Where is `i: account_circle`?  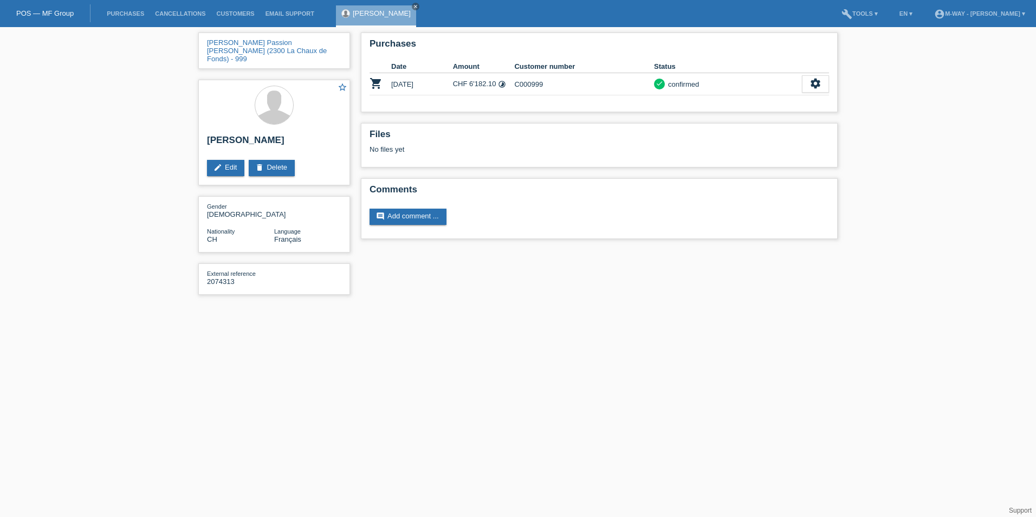
i: account_circle is located at coordinates (940, 14).